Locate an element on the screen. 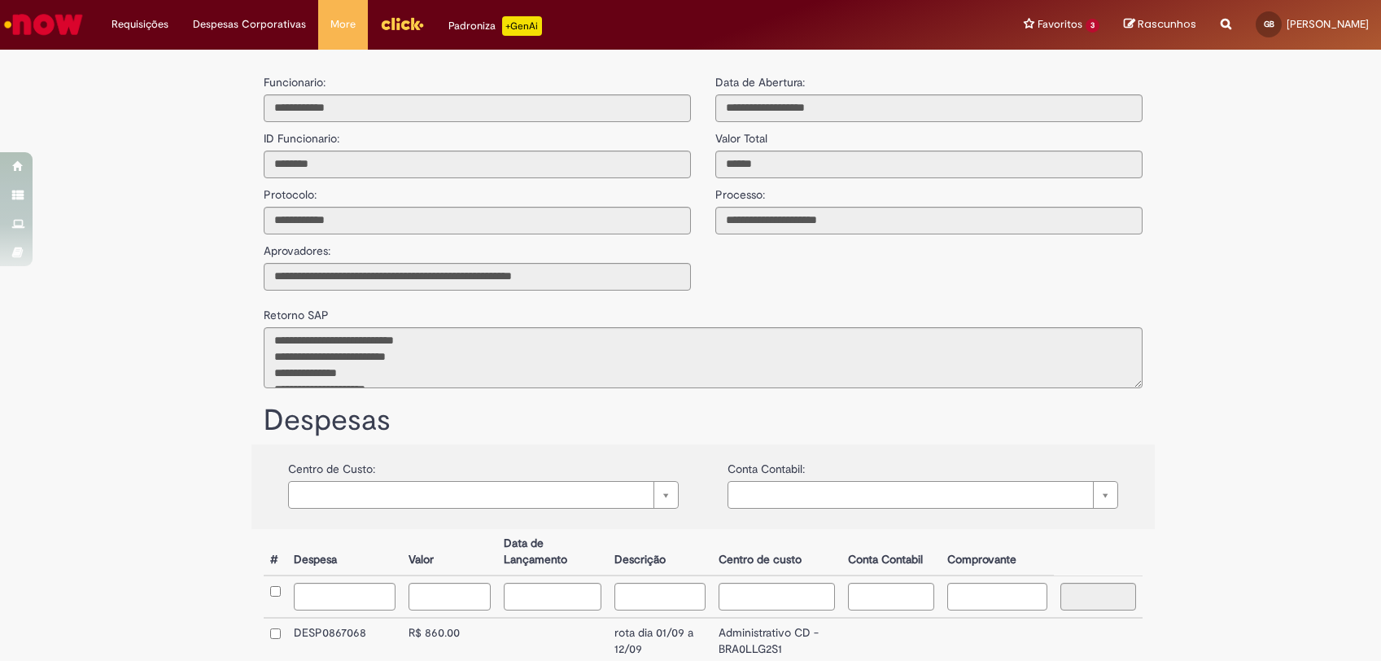  img: ServiceNow is located at coordinates (43, 24).